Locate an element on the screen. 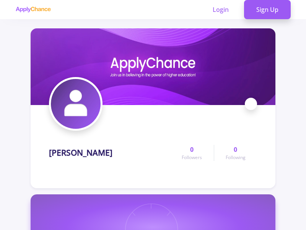 The width and height of the screenshot is (306, 230). img: M Rajabi cover image is located at coordinates (153, 67).